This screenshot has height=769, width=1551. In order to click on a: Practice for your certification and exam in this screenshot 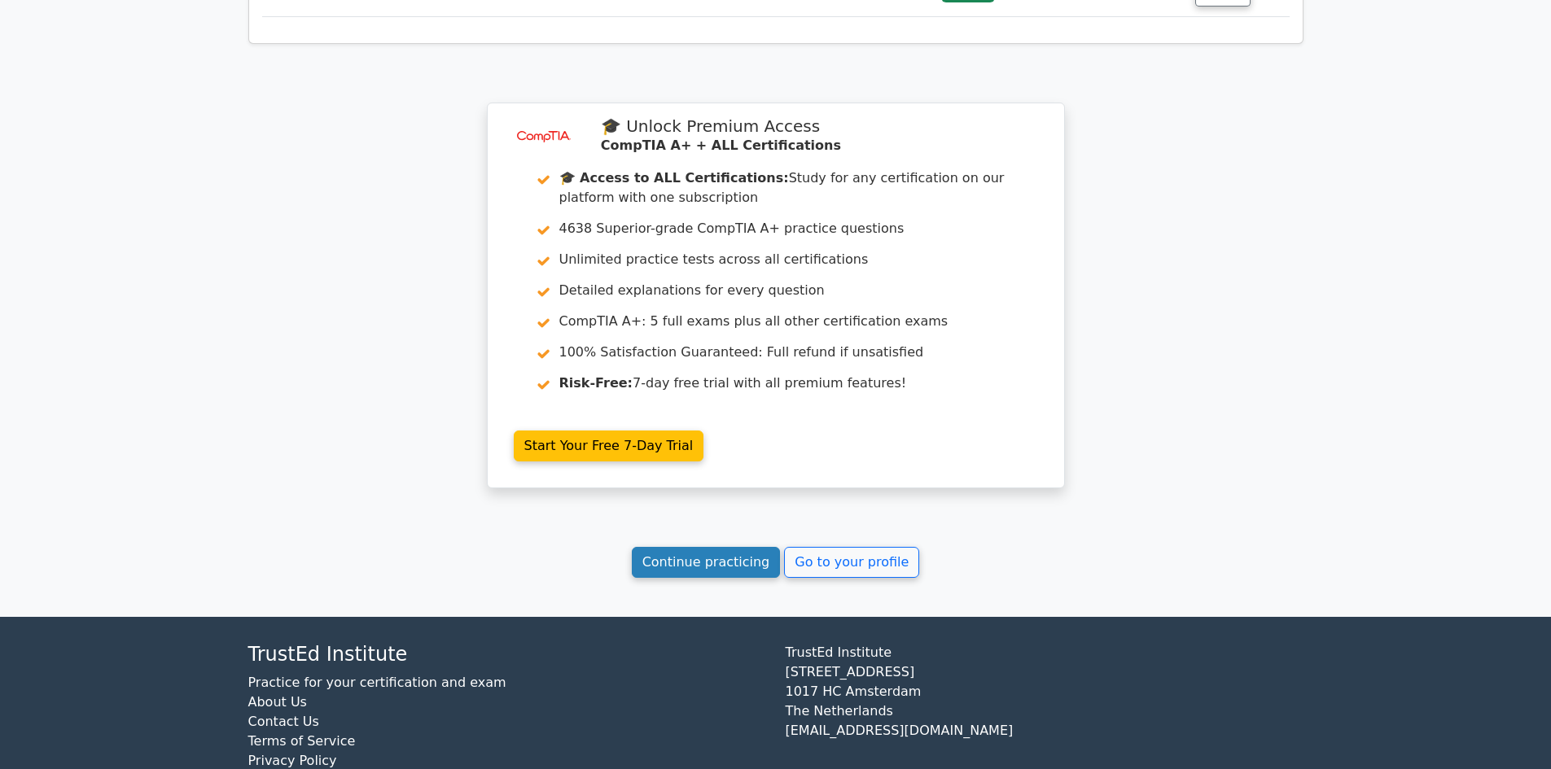, I will do `click(377, 682)`.